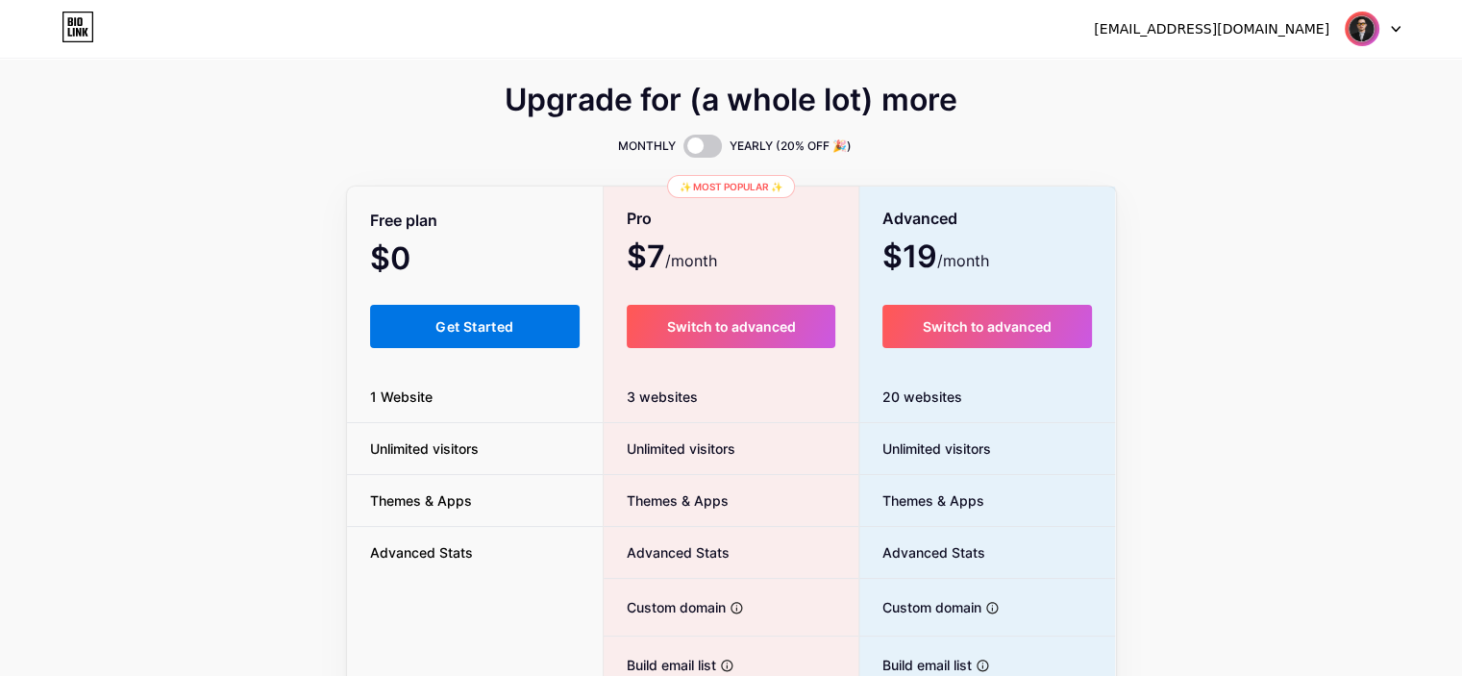 This screenshot has height=676, width=1462. Describe the element at coordinates (475, 326) in the screenshot. I see `button: Get Started` at that location.